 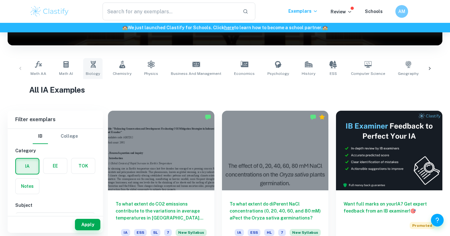 What do you see at coordinates (170, 11) in the screenshot?
I see `input: Search for any exemplars...` at bounding box center [170, 11].